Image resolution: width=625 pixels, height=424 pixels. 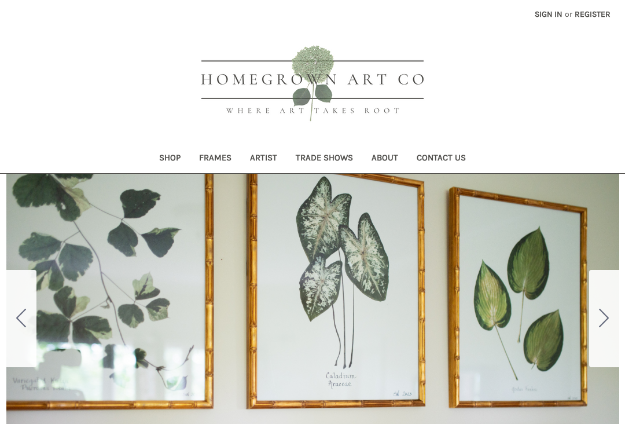 I want to click on img: HOMEGROWN ART CO, so click(x=313, y=84).